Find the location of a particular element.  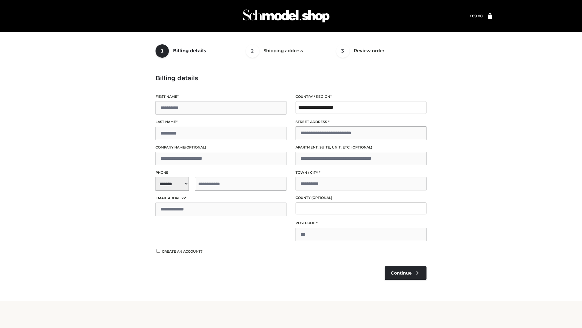

label: County is located at coordinates (361, 197).